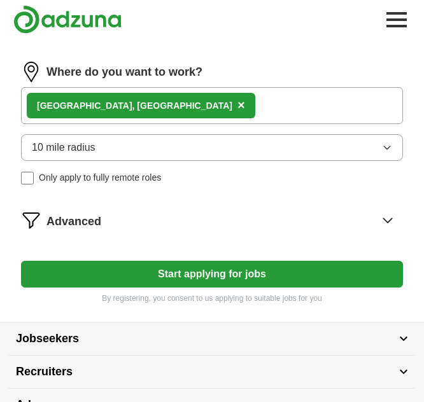  I want to click on p: By registering, you consent to us applying to suitable jobs for you, so click(212, 299).